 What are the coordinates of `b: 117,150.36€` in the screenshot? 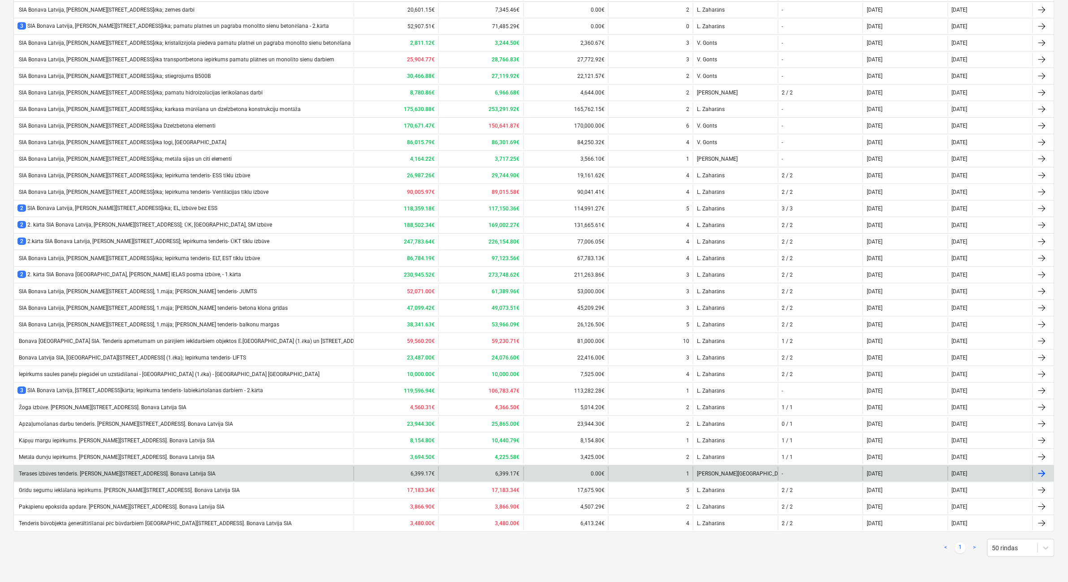 It's located at (504, 209).